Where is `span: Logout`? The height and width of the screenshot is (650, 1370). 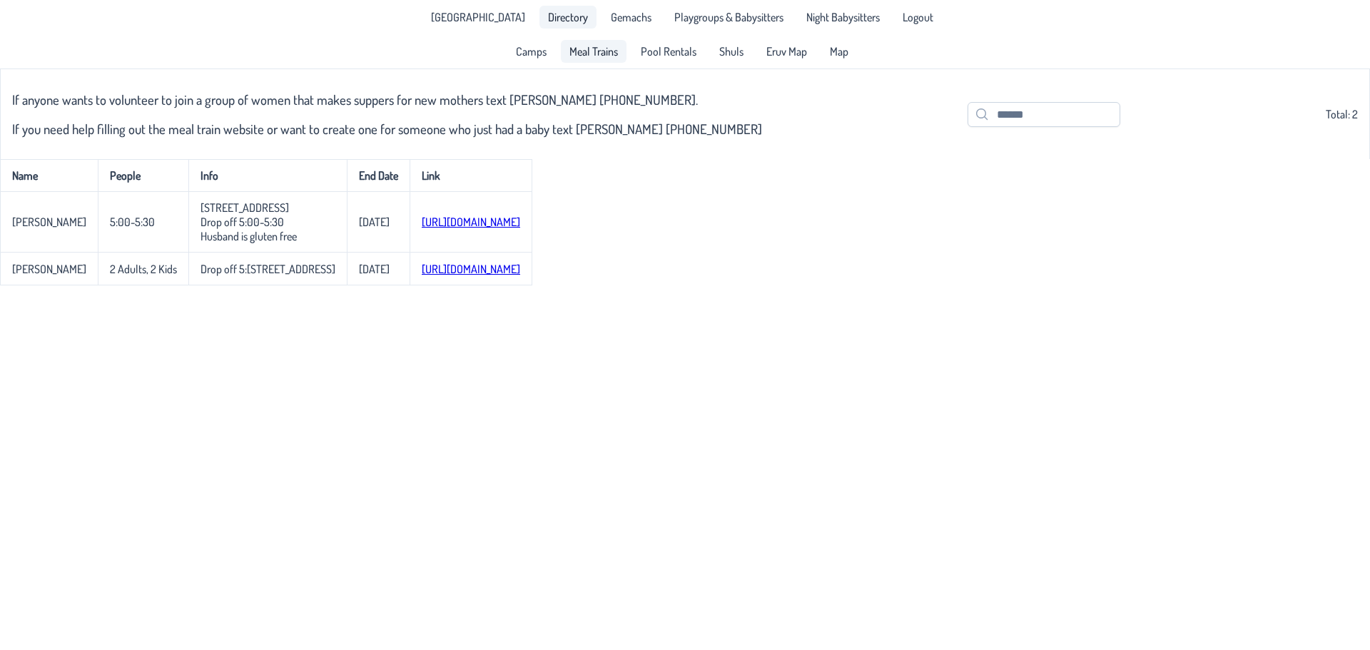
span: Logout is located at coordinates (918, 17).